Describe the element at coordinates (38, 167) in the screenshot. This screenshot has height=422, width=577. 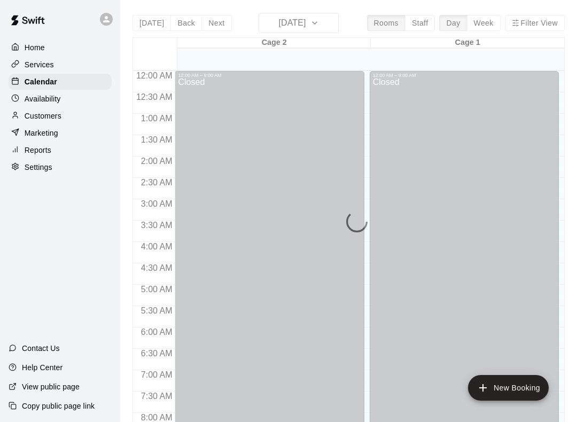
I see `p: Settings` at that location.